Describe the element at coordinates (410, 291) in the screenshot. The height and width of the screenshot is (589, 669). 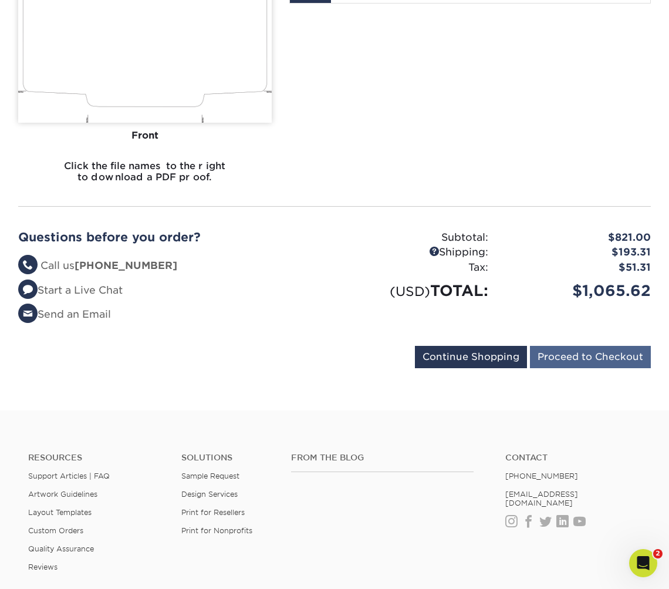
I see `small: (USD)` at that location.